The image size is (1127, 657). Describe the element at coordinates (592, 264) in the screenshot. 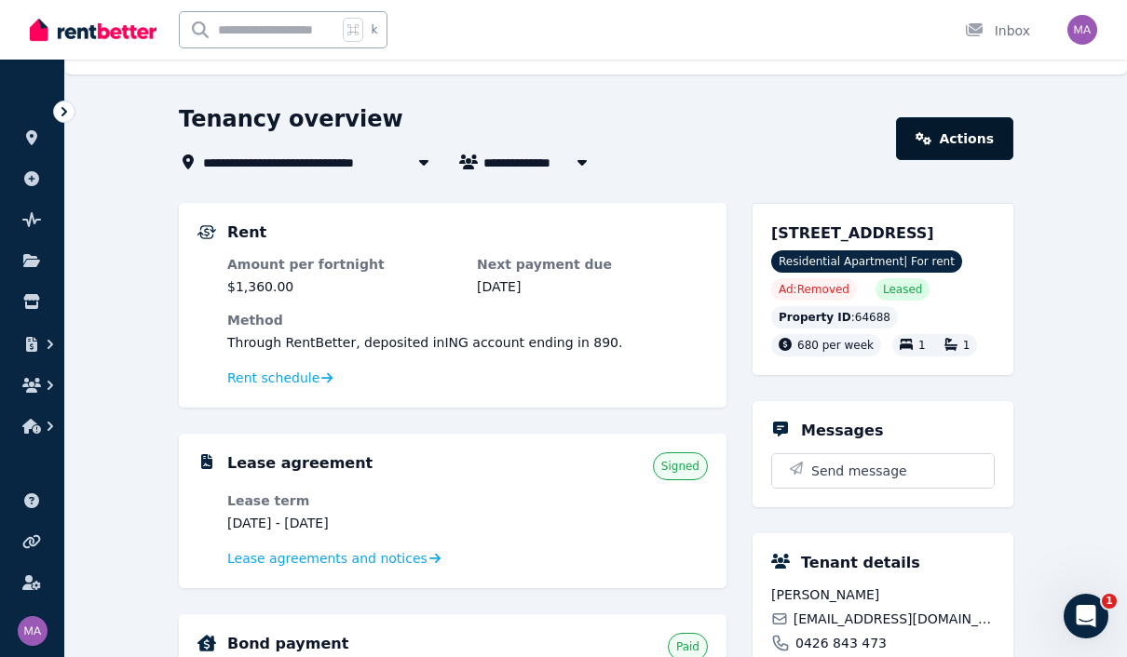

I see `dt: Next payment due` at that location.